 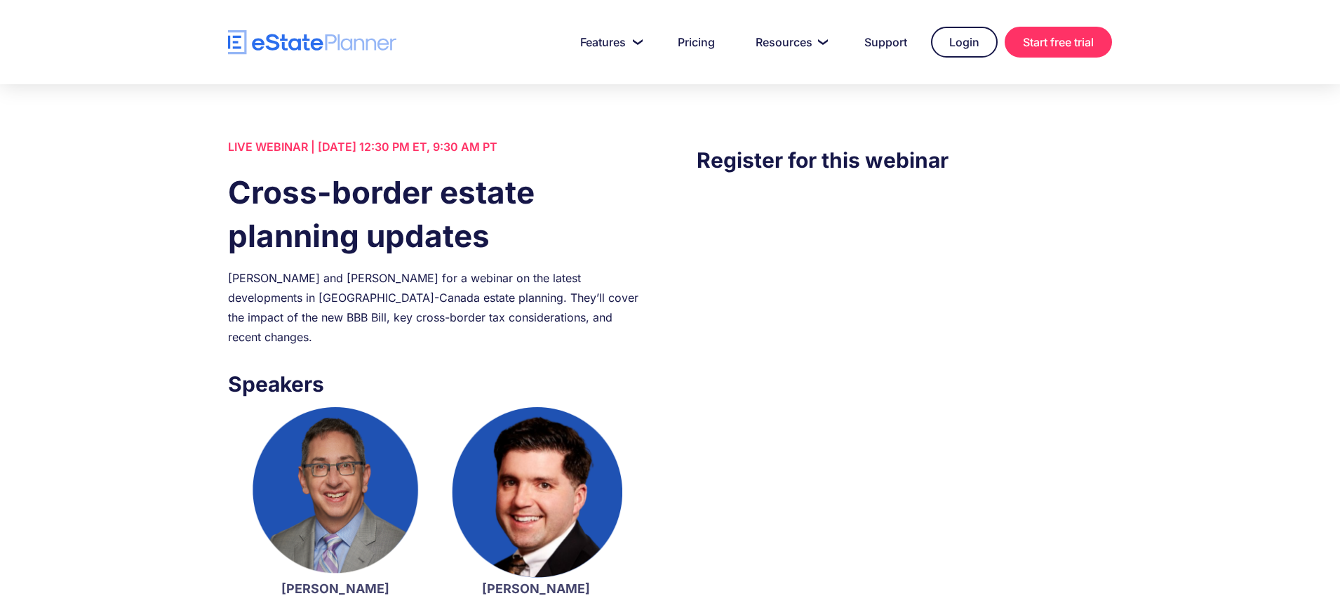 I want to click on a: Support, so click(x=885, y=42).